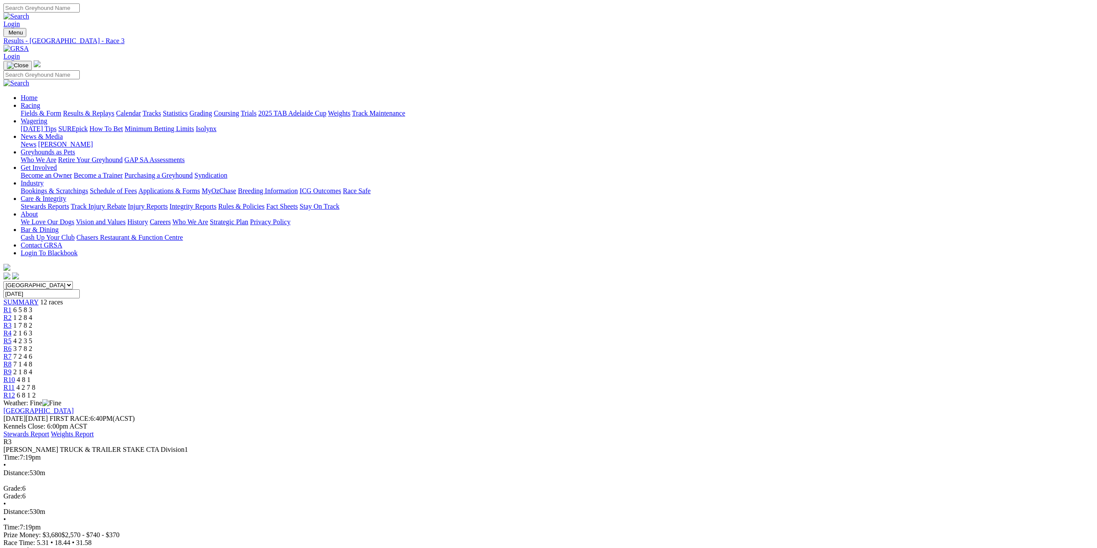 The width and height of the screenshot is (1097, 548). I want to click on div: Wagering, so click(557, 129).